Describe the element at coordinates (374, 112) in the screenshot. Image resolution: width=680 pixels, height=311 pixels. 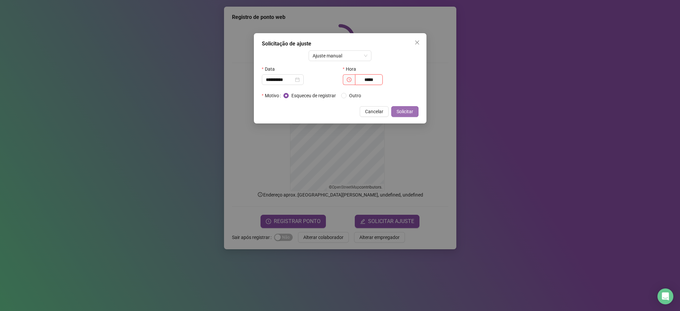
I see `span: Cancelar` at that location.